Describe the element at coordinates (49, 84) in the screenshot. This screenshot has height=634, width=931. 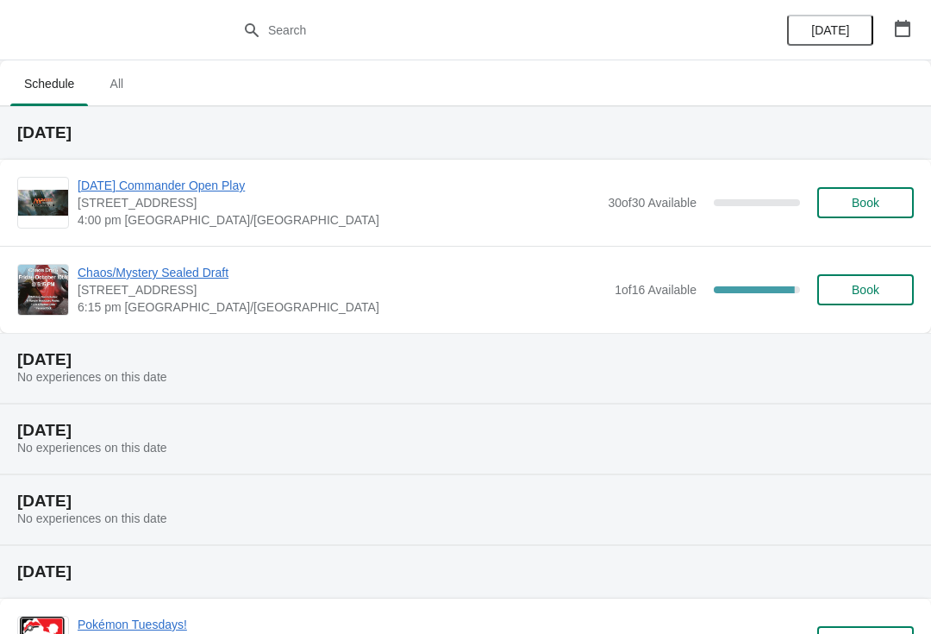
I see `span: Schedule` at that location.